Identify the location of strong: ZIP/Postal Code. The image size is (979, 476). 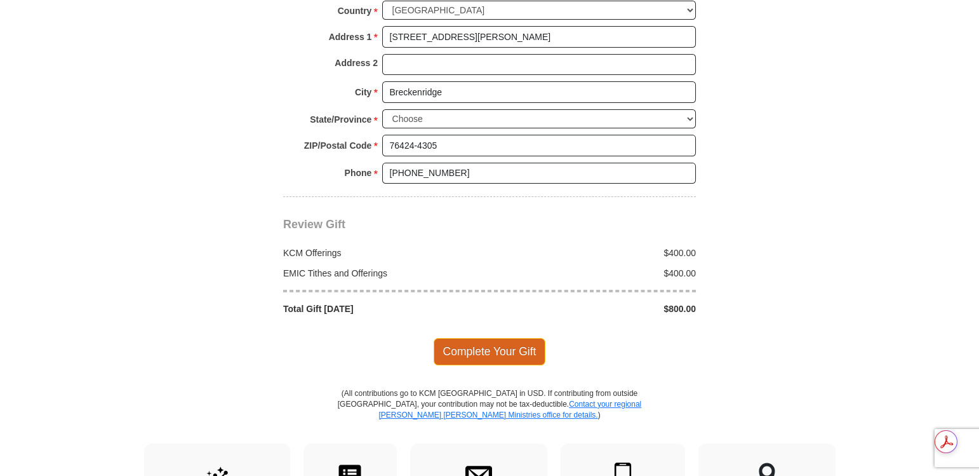
(338, 145).